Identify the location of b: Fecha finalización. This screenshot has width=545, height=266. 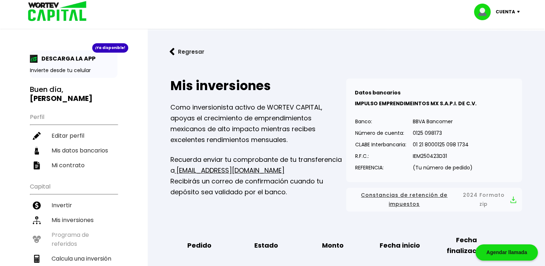
(466, 245).